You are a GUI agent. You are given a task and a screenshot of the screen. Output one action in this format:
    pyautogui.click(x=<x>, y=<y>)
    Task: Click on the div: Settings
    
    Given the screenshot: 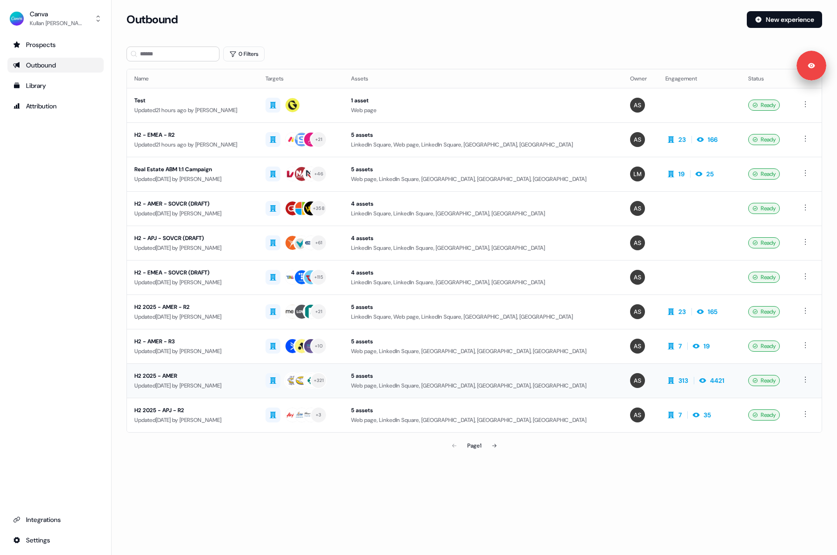 What is the action you would take?
    pyautogui.click(x=55, y=540)
    